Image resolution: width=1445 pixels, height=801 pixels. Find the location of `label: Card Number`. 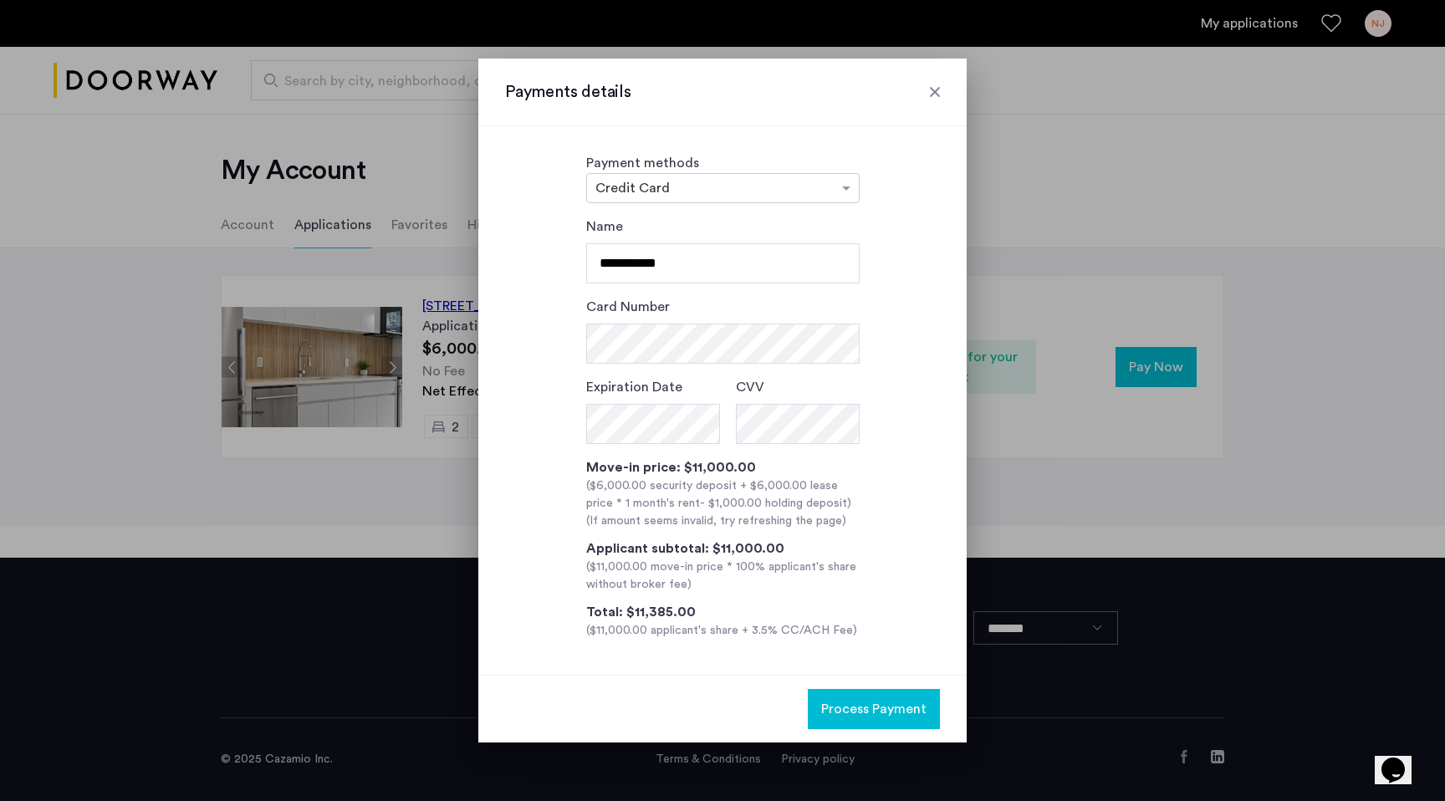

label: Card Number is located at coordinates (628, 307).